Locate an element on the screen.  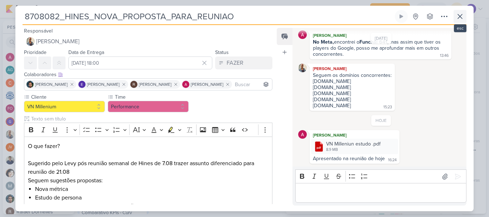
img: Nelito Junior is located at coordinates (30, 85).